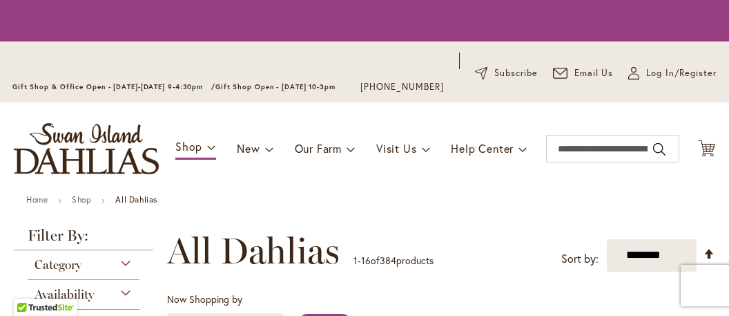 This screenshot has height=316, width=729. What do you see at coordinates (396, 148) in the screenshot?
I see `span: Visit Us` at bounding box center [396, 148].